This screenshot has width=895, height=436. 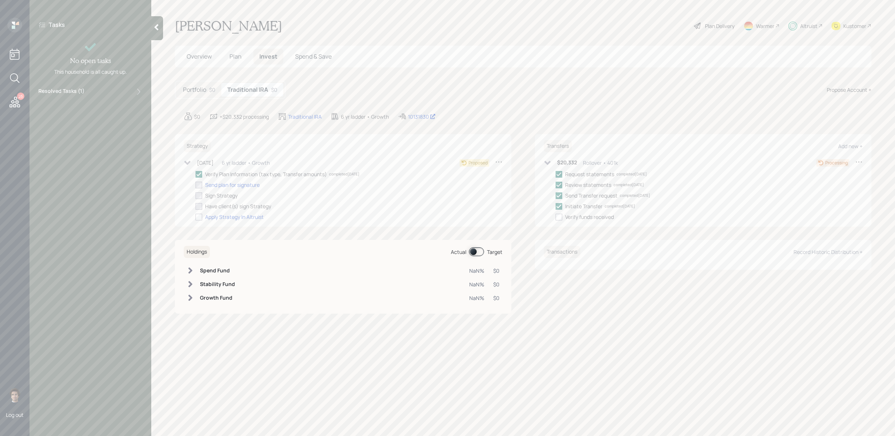 I want to click on div: Target, so click(x=495, y=252).